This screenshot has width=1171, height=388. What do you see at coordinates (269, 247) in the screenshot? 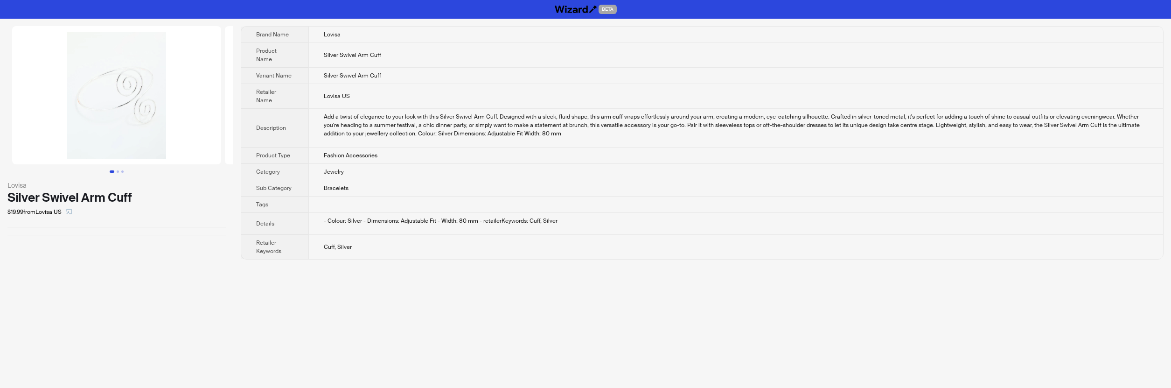
I see `span: Retailer Keywords` at bounding box center [269, 247].